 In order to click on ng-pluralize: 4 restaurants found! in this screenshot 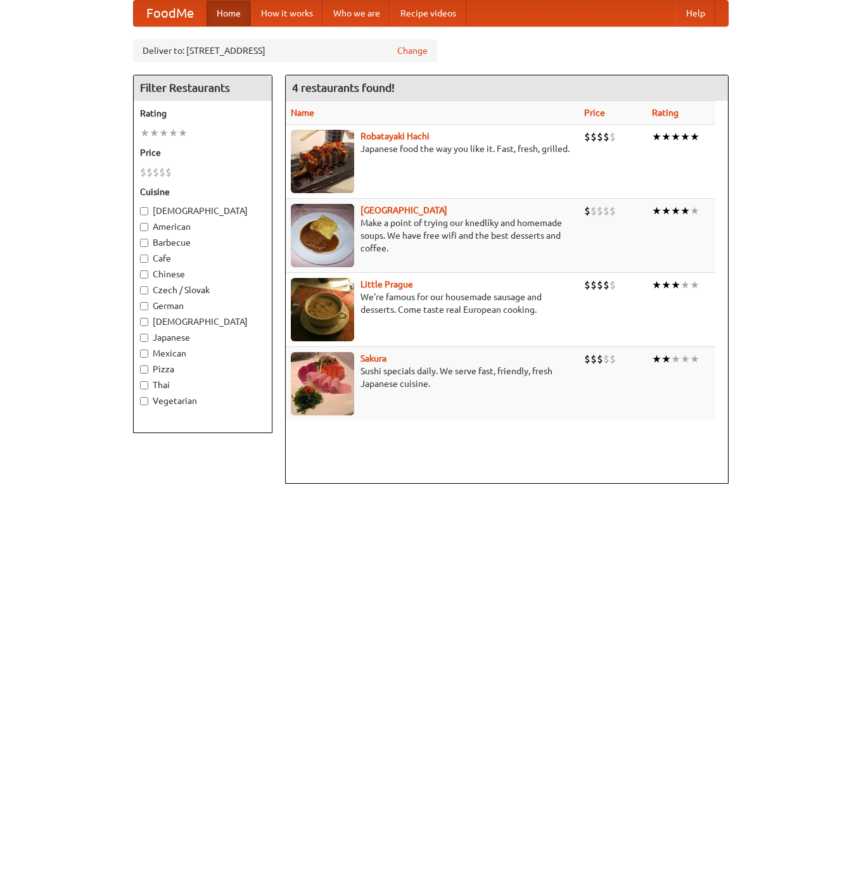, I will do `click(343, 87)`.